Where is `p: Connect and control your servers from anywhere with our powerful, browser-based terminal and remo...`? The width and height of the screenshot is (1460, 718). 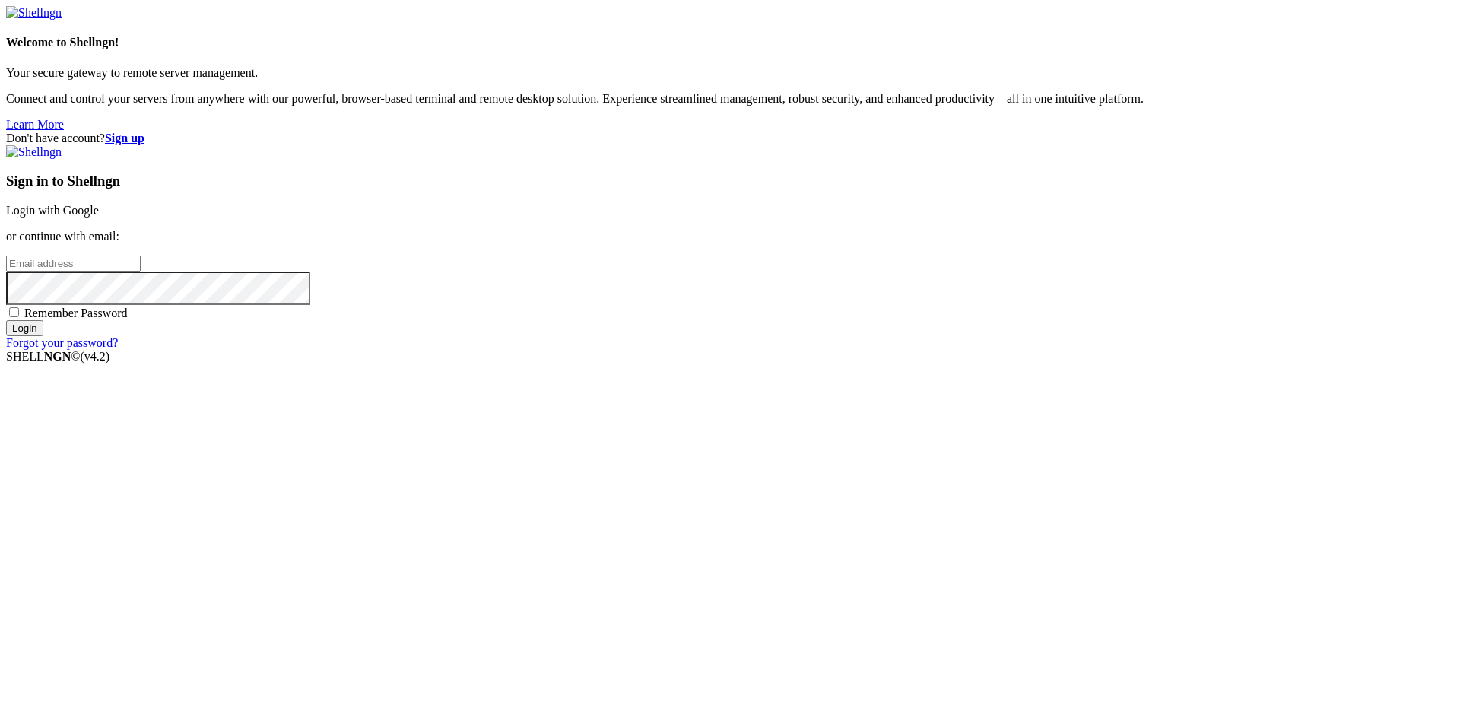
p: Connect and control your servers from anywhere with our powerful, browser-based terminal and remo... is located at coordinates (730, 99).